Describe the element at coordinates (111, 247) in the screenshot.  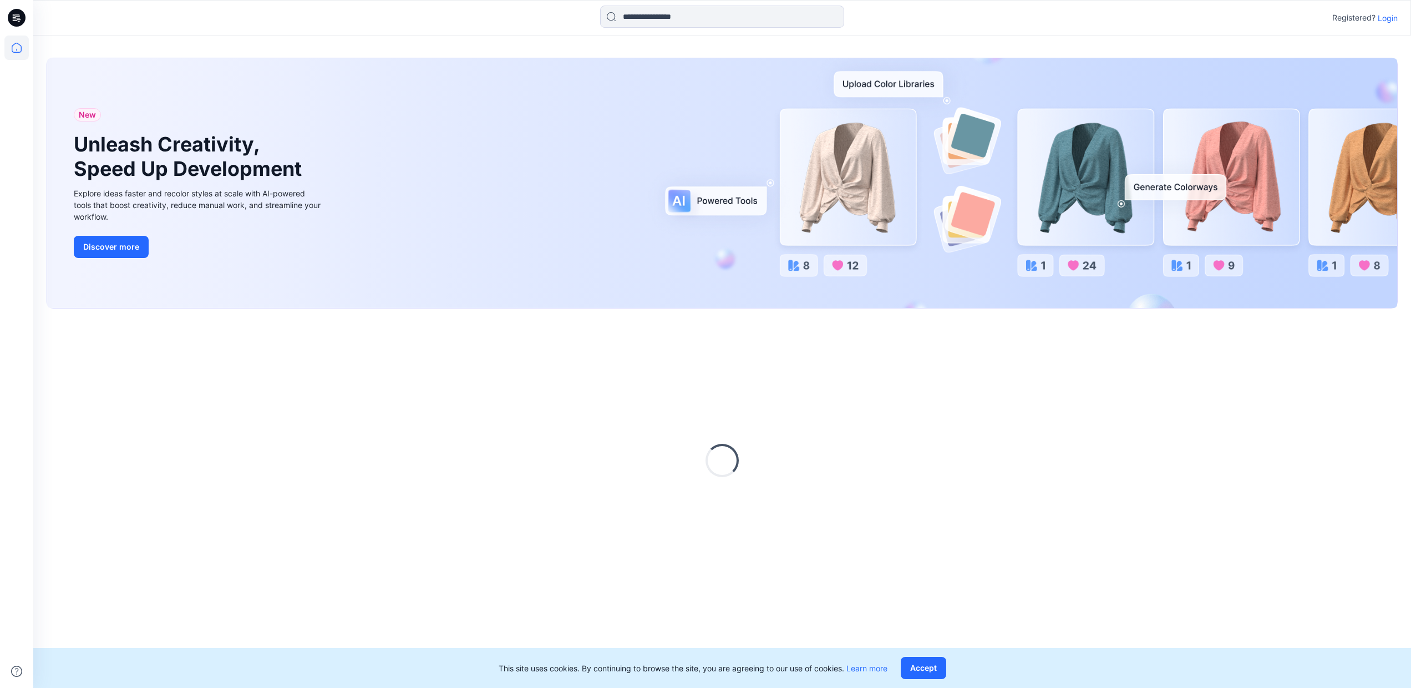
I see `button: Discover more` at that location.